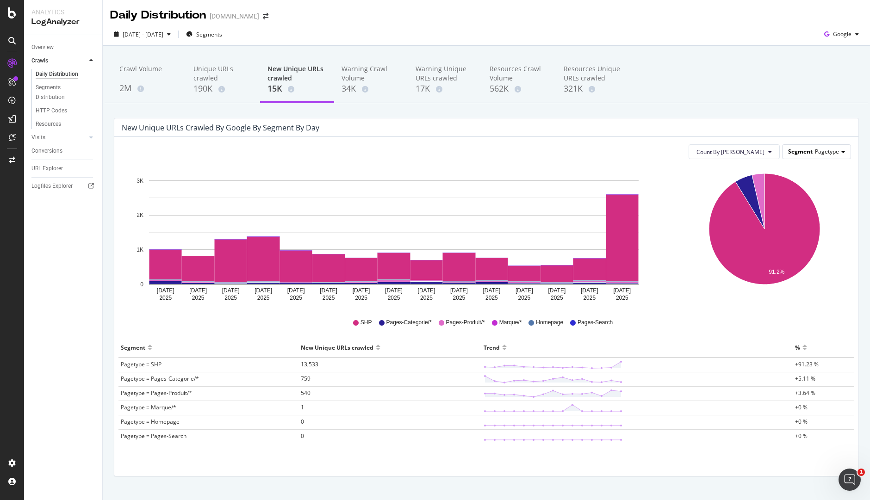  I want to click on span: +3.64 %, so click(805, 393).